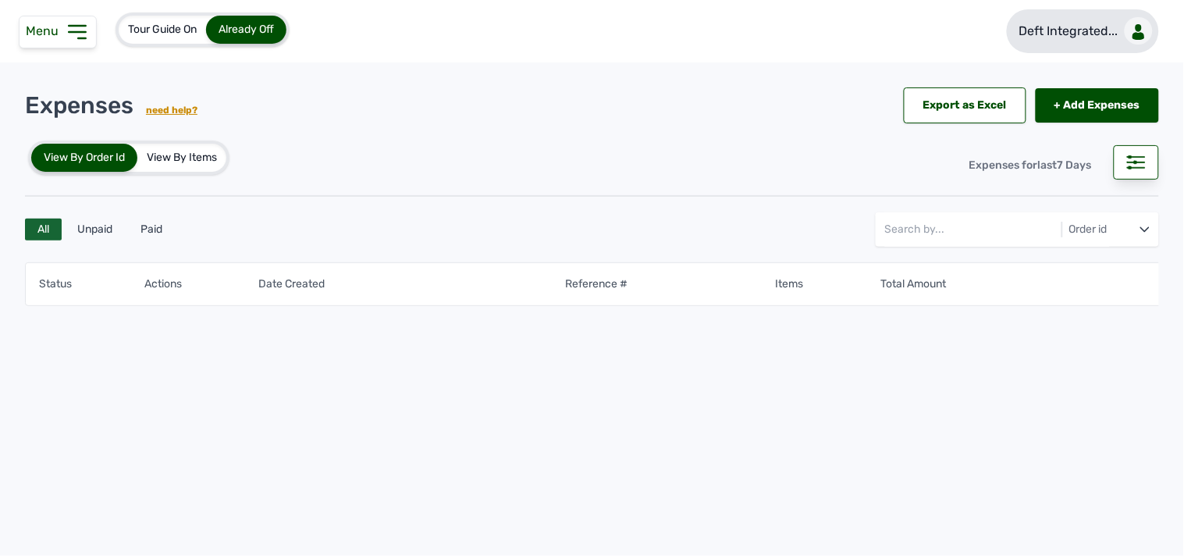  Describe the element at coordinates (151, 229) in the screenshot. I see `div: Paid` at that location.